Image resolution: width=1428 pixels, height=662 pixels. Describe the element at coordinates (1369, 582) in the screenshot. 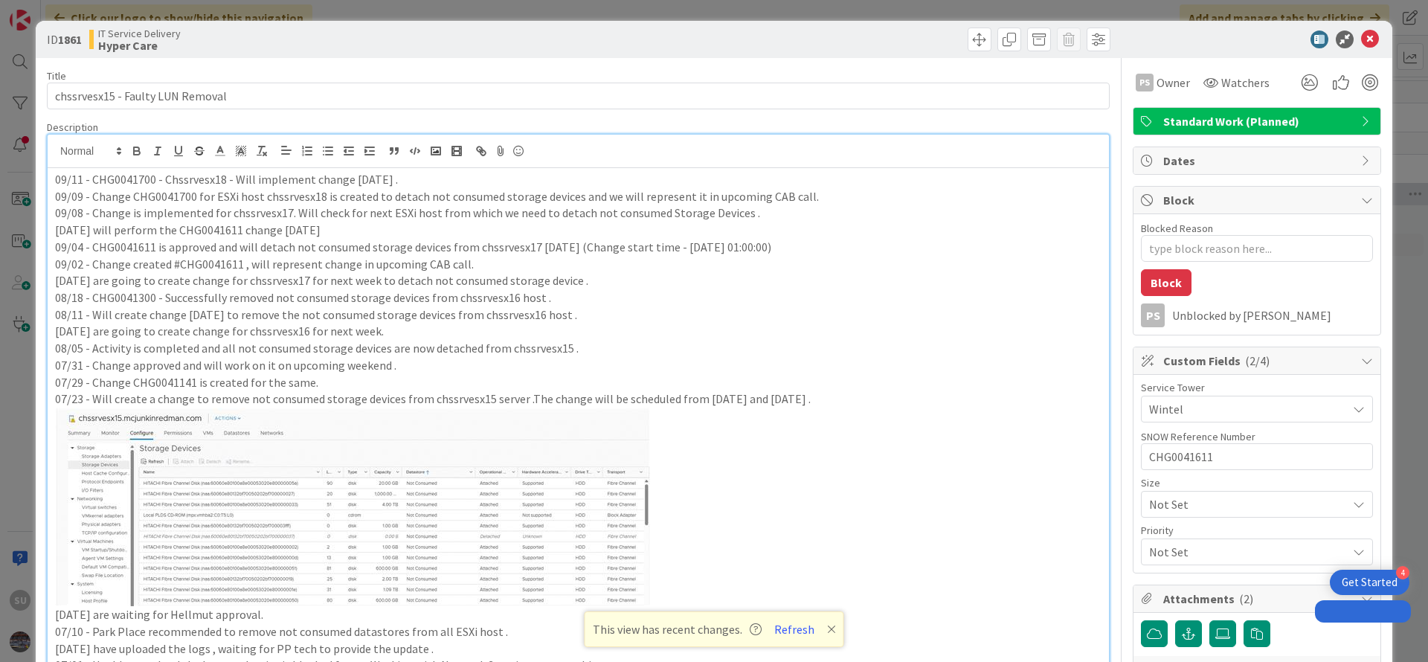

I see `div: Get Started` at that location.